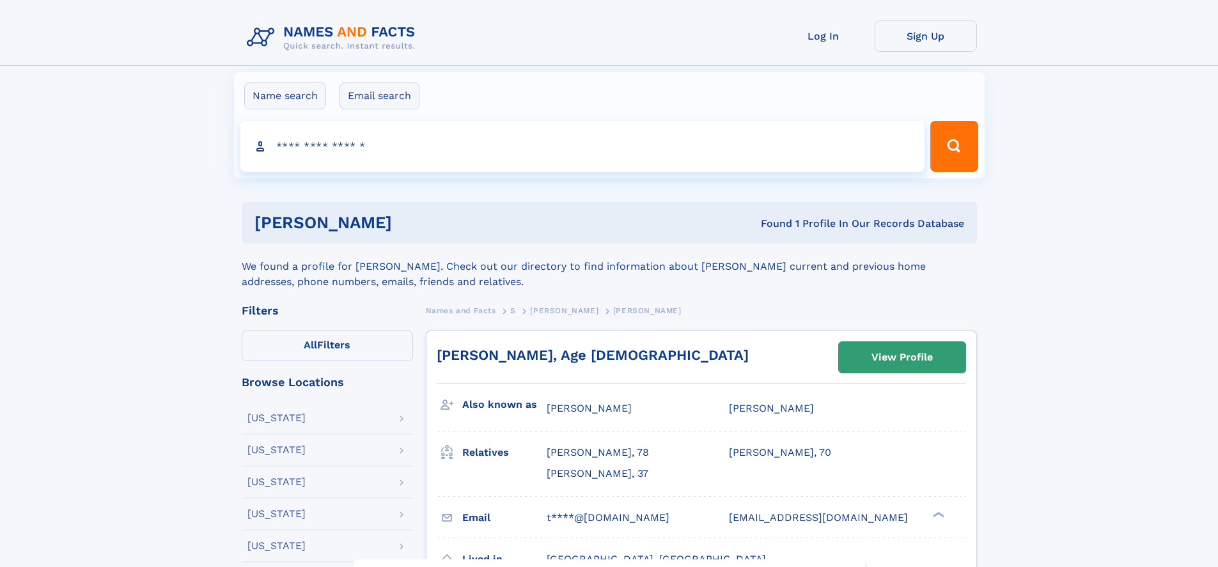 The image size is (1218, 567). What do you see at coordinates (505, 405) in the screenshot?
I see `h3: Also known as` at bounding box center [505, 405].